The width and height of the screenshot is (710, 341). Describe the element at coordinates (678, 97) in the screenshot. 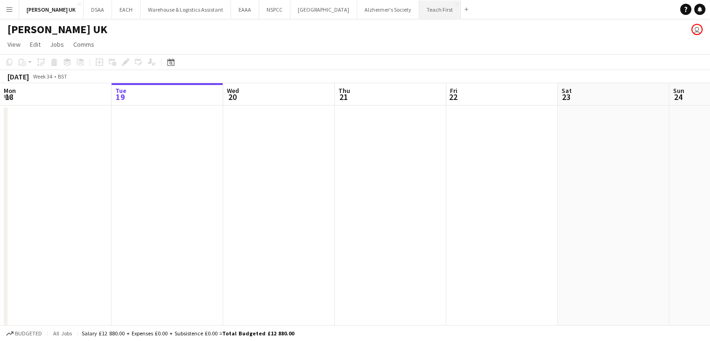

I see `span: 24` at that location.